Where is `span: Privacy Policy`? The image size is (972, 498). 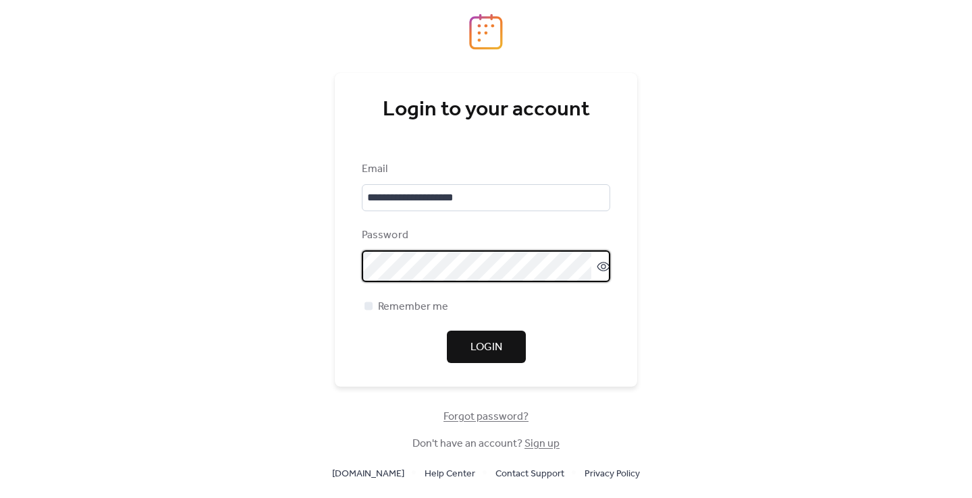 span: Privacy Policy is located at coordinates (612, 475).